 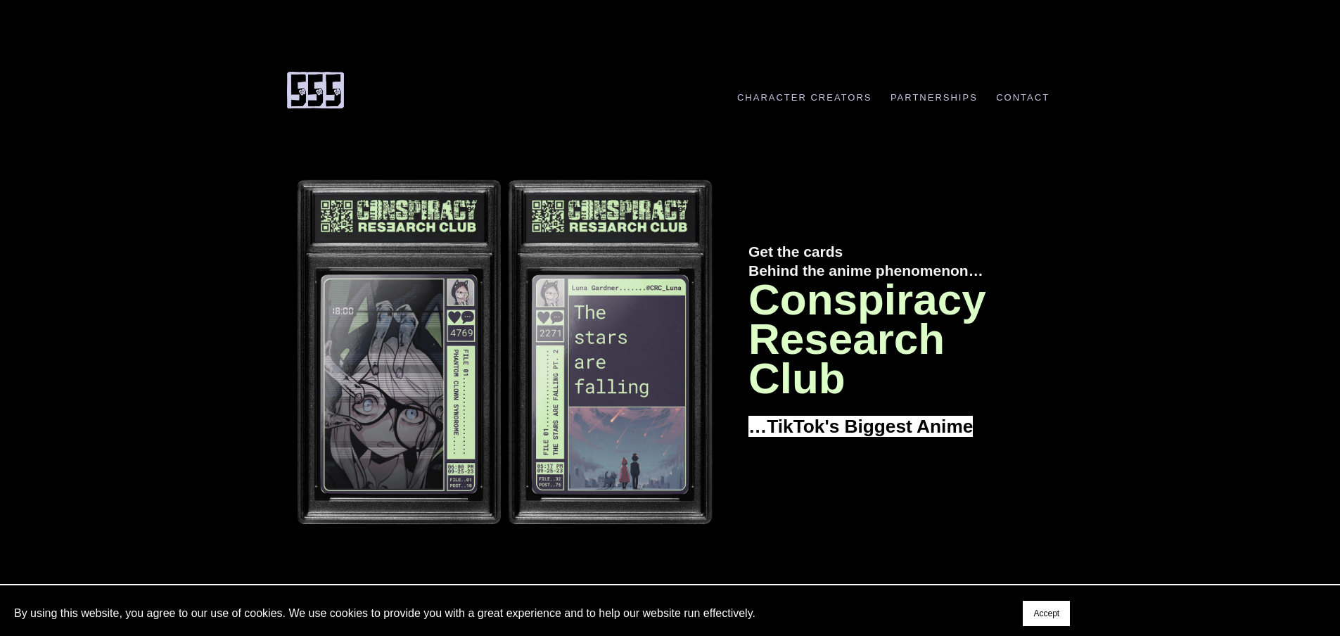 I want to click on h1: Get the cards Behind the anime phenomenon…, so click(x=902, y=340).